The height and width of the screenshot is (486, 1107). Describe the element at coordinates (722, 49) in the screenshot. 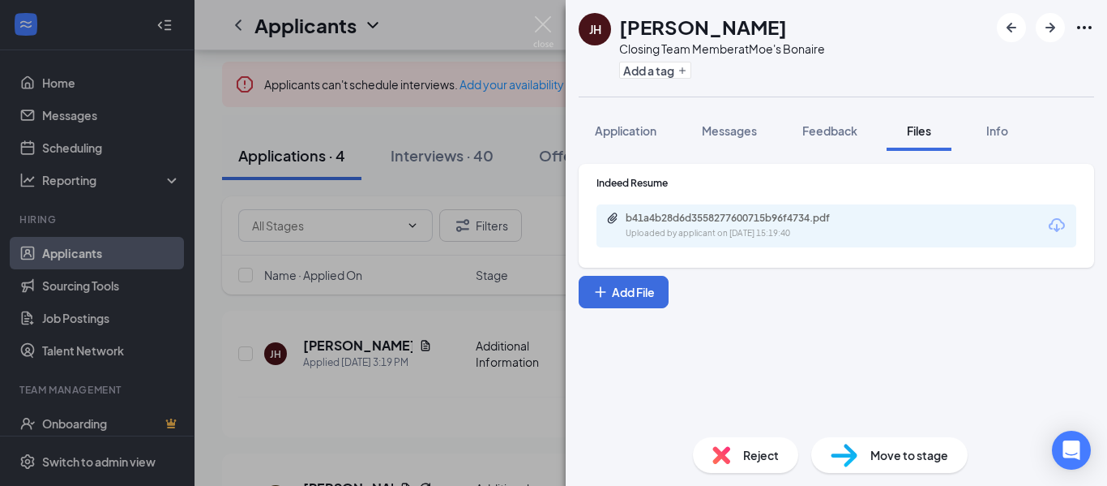

I see `div: Closing Team Member at Moe's Bonaire` at that location.